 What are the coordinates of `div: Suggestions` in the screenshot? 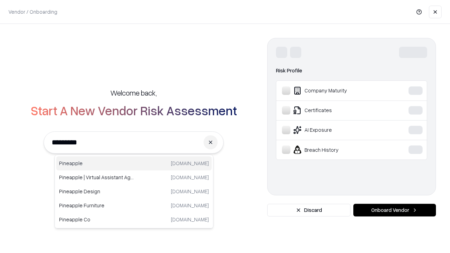 It's located at (134, 191).